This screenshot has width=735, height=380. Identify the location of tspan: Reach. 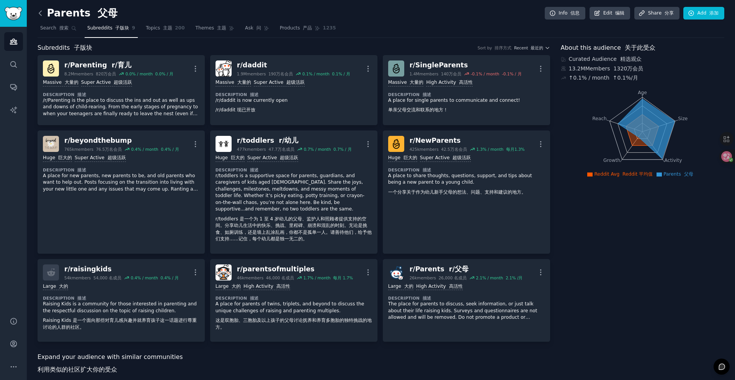
(599, 118).